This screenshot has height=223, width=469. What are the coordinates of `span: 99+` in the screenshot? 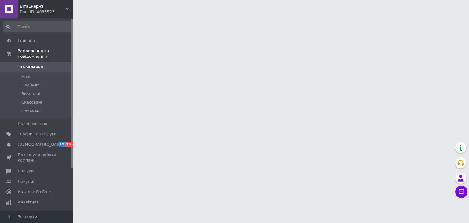 It's located at (70, 144).